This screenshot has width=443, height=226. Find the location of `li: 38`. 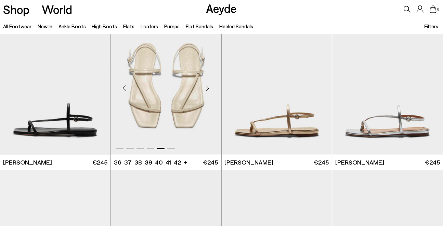

li: 38 is located at coordinates (138, 162).